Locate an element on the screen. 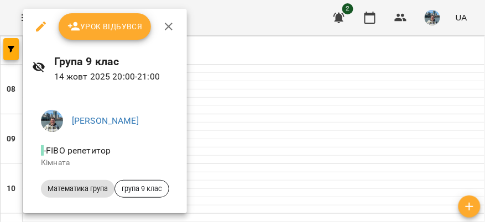 The height and width of the screenshot is (222, 485). div: група 9 клас is located at coordinates (142, 189).